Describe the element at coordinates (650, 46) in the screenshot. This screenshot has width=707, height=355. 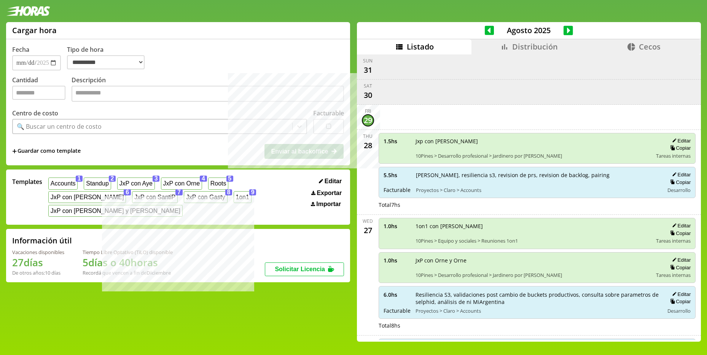
I see `span: Cecos` at that location.